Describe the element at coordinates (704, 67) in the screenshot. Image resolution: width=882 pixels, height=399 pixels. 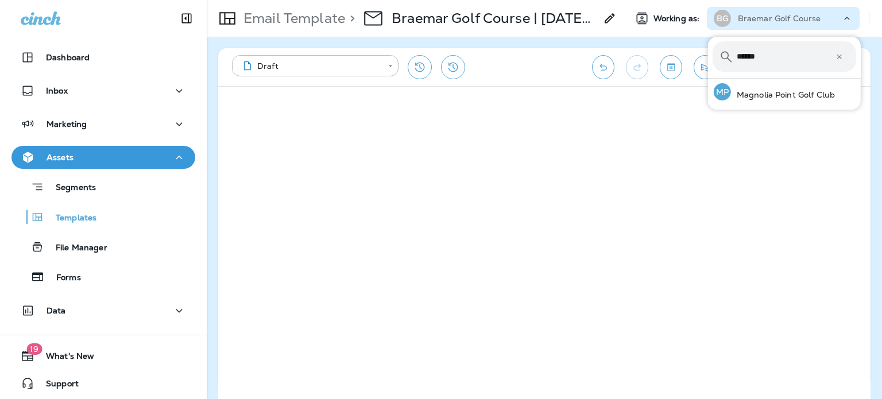
I see `button: Send test email` at that location.